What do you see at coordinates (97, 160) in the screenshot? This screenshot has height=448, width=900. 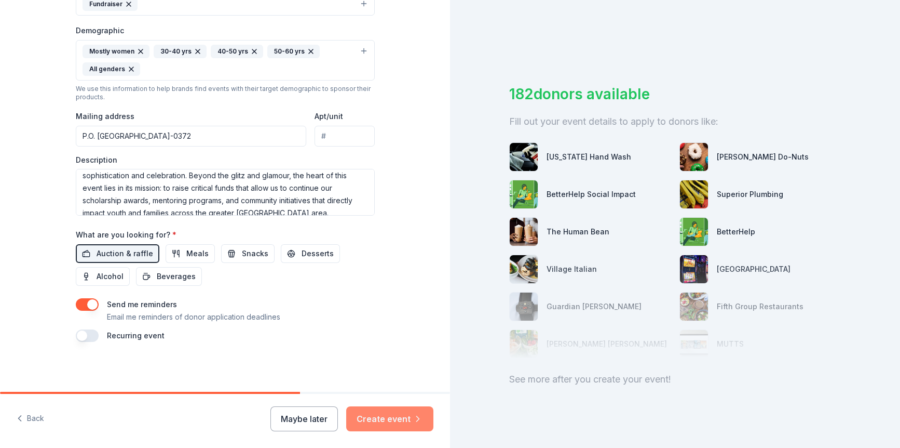 I see `label: Description` at bounding box center [97, 160].